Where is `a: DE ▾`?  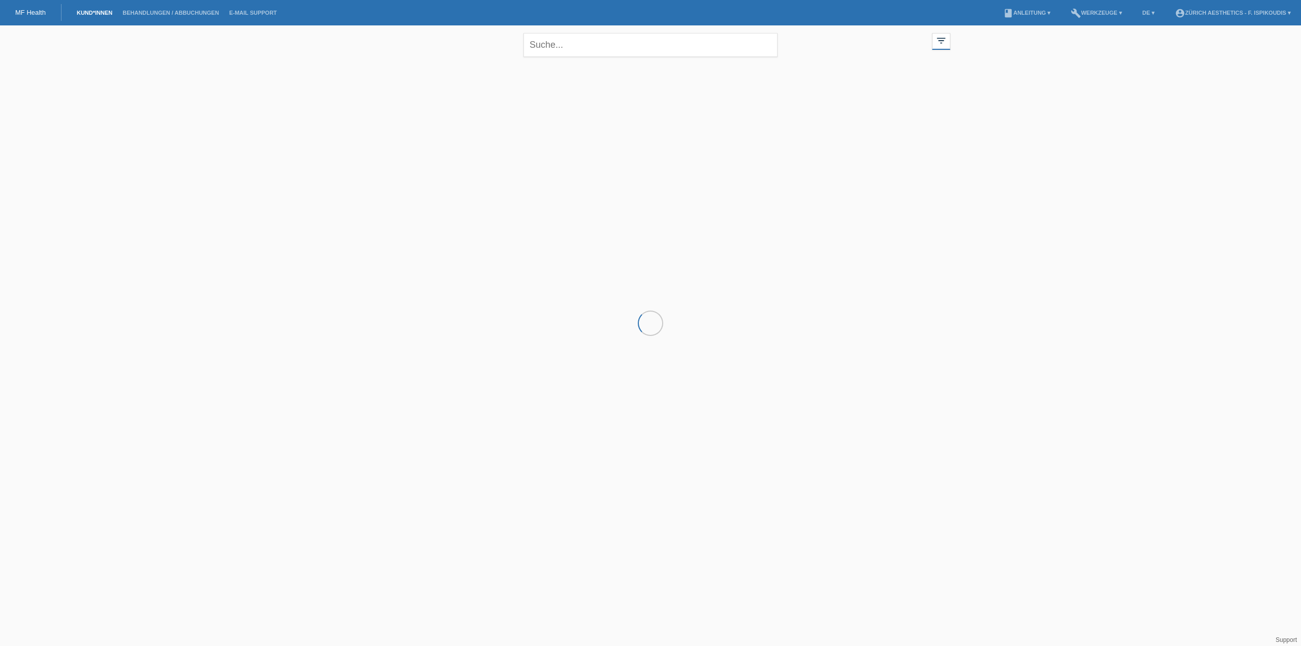 a: DE ▾ is located at coordinates (1149, 13).